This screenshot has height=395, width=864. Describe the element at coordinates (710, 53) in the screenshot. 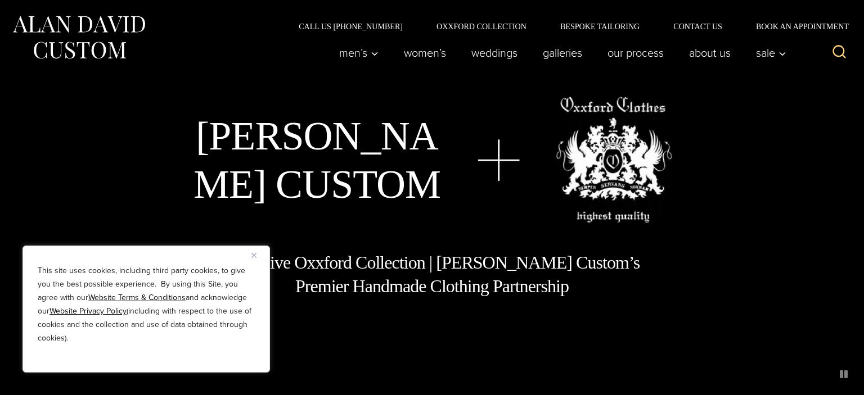

I see `a: About Us` at that location.